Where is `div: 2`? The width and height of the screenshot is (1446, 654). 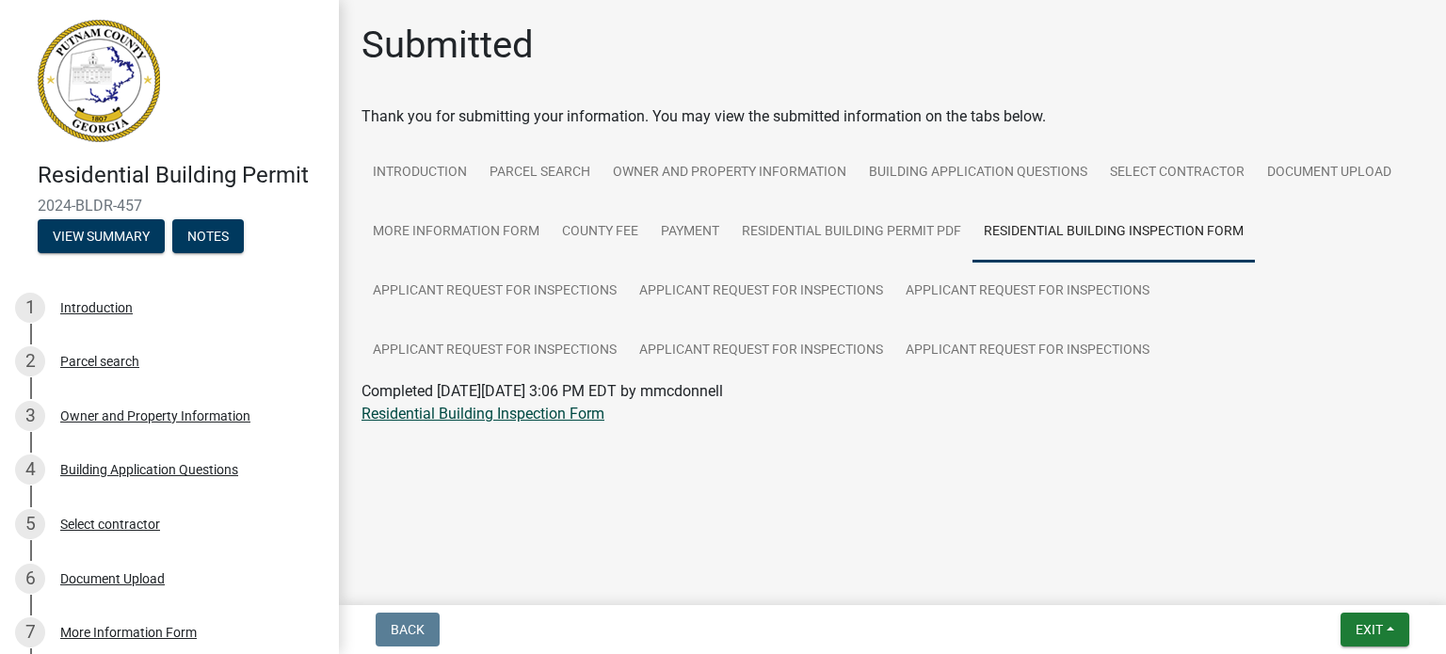 div: 2 is located at coordinates (30, 361).